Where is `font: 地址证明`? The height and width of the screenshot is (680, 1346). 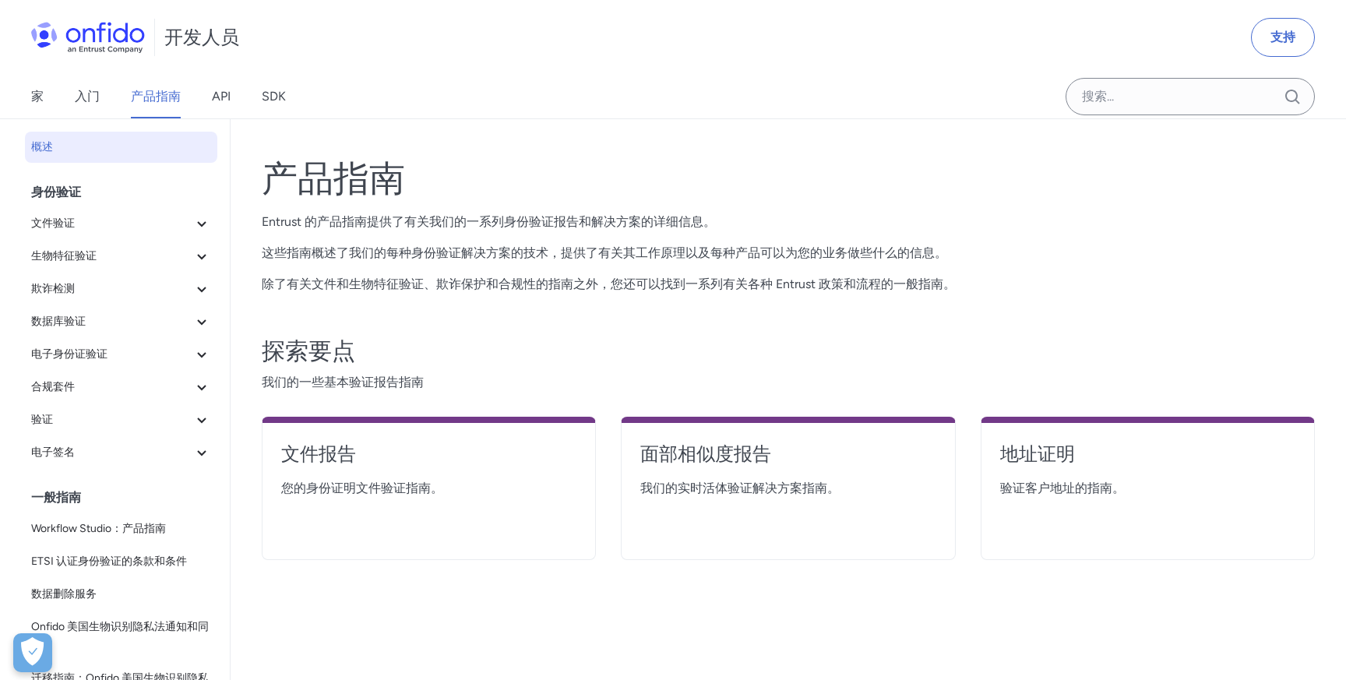
font: 地址证明 is located at coordinates (1037, 453).